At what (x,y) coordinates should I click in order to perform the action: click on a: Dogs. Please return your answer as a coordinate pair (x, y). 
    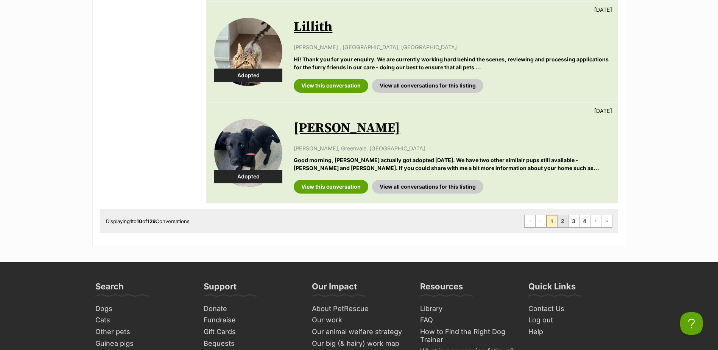
    Looking at the image, I should click on (143, 309).